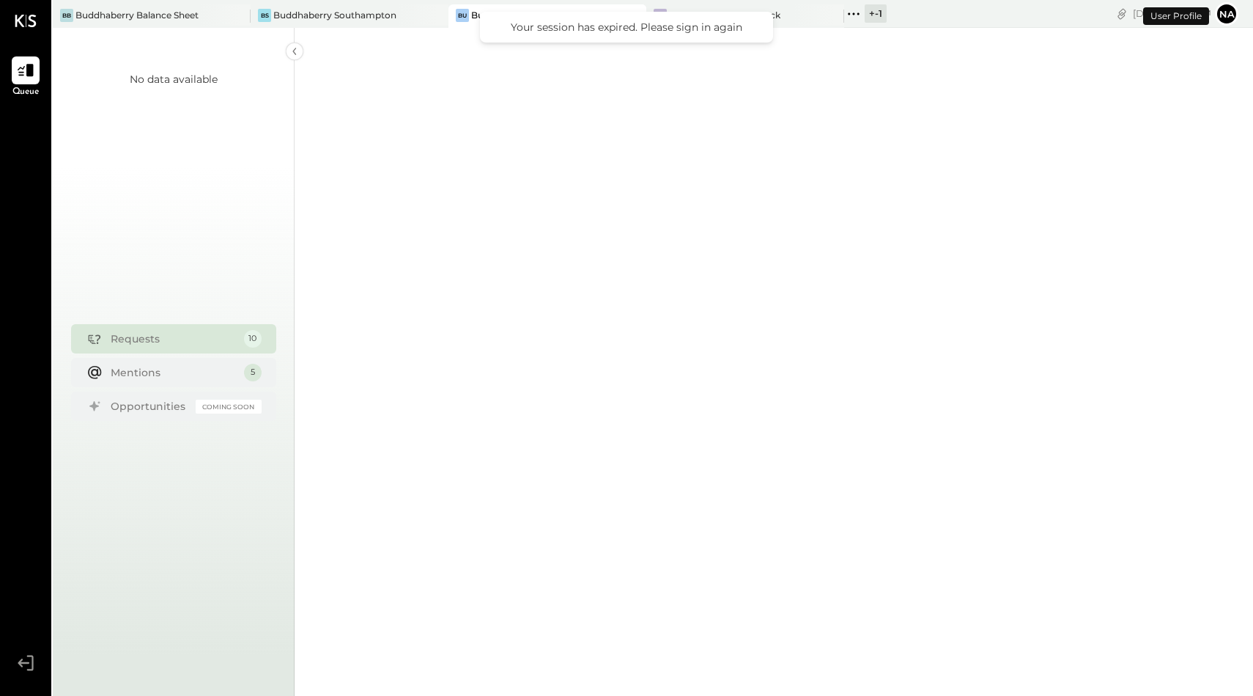  Describe the element at coordinates (1122, 13) in the screenshot. I see `div: copy link` at that location.